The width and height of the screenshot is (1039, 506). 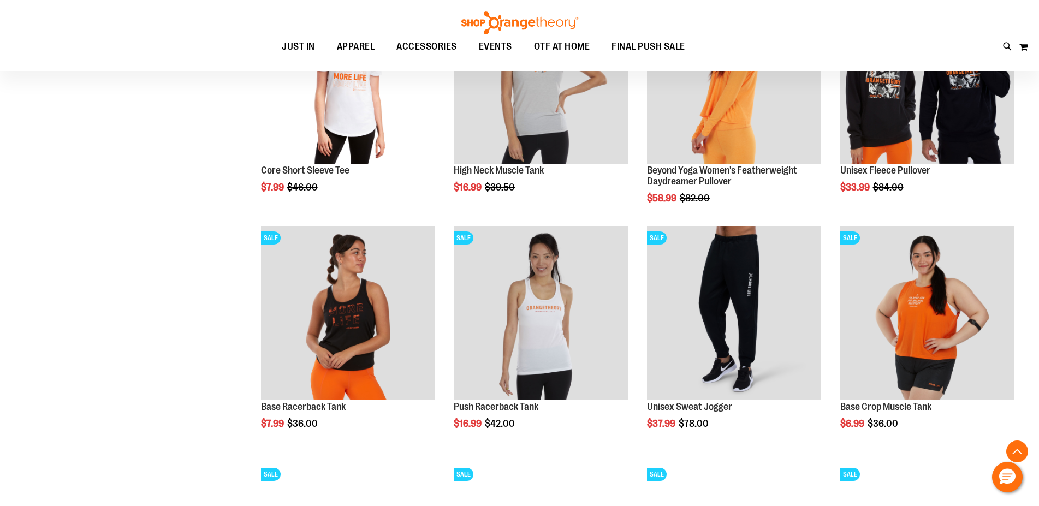 What do you see at coordinates (305, 170) in the screenshot?
I see `a: Core Short Sleeve Tee` at bounding box center [305, 170].